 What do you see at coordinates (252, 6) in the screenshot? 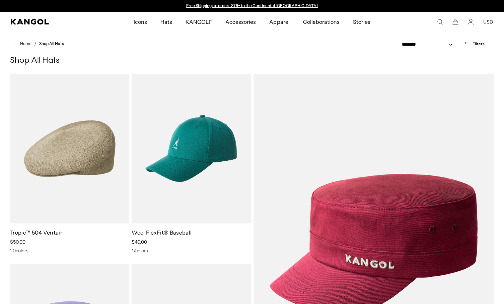
I see `div: 1 of 2` at bounding box center [252, 6].